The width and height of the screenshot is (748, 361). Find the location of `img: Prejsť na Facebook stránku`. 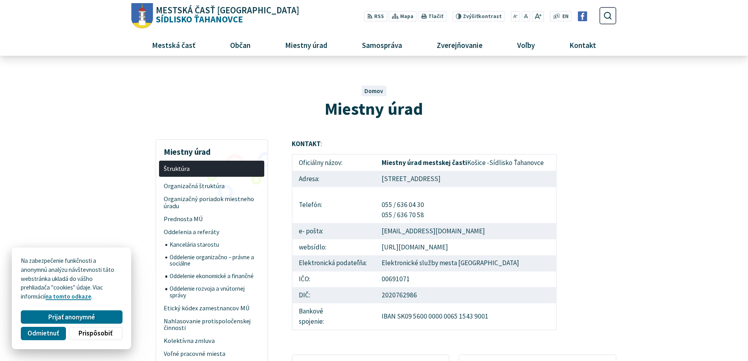

img: Prejsť na Facebook stránku is located at coordinates (582, 16).